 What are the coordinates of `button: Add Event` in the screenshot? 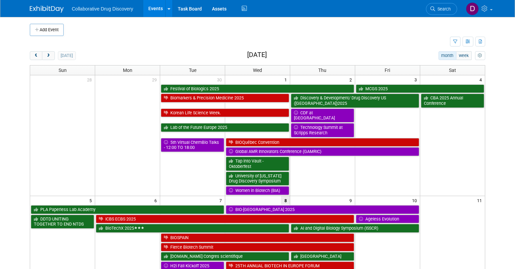 It's located at (47, 30).